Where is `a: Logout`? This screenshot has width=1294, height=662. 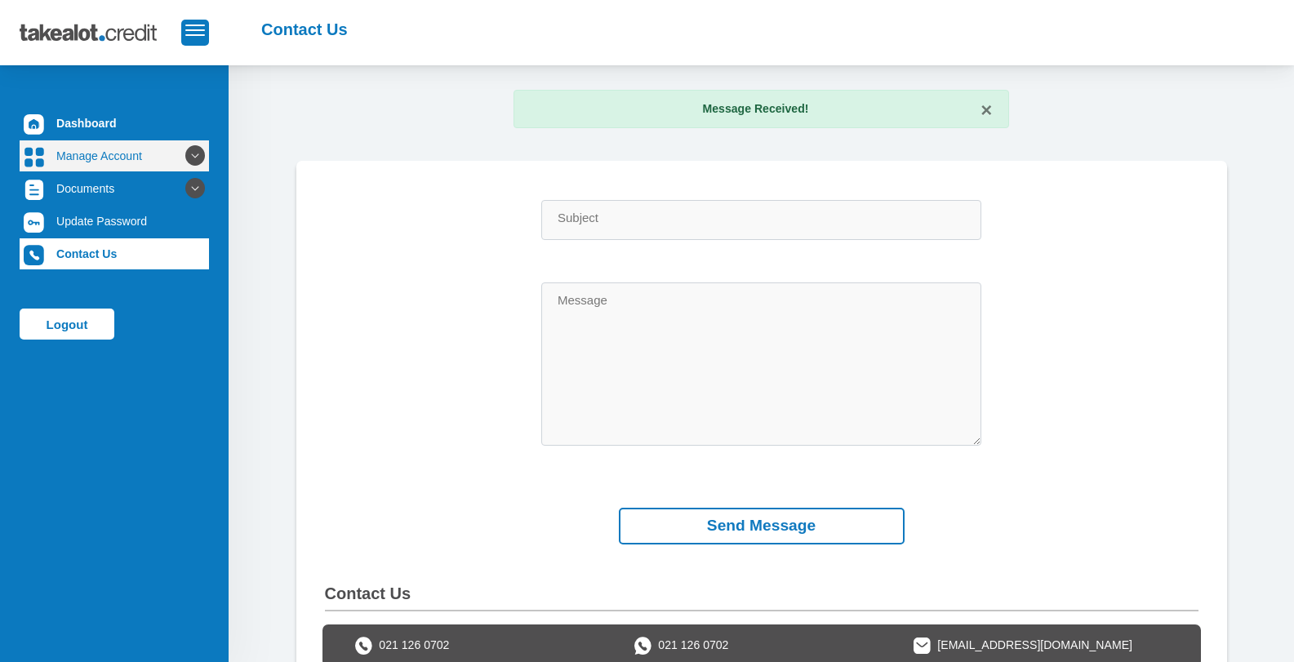 a: Logout is located at coordinates (67, 324).